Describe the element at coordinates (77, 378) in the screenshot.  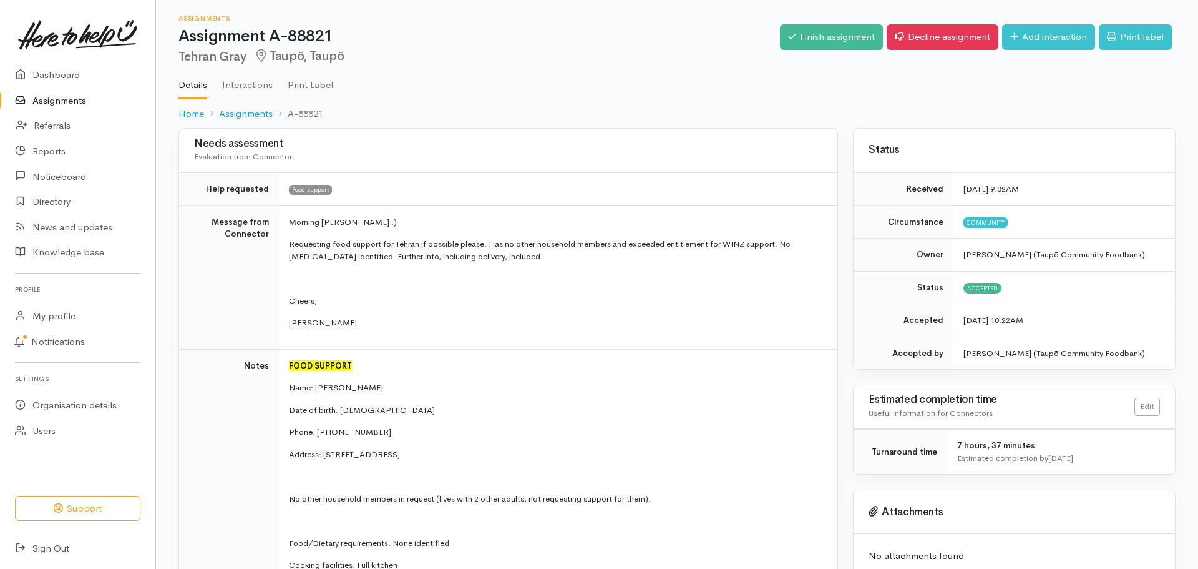
I see `h6: Settings` at that location.